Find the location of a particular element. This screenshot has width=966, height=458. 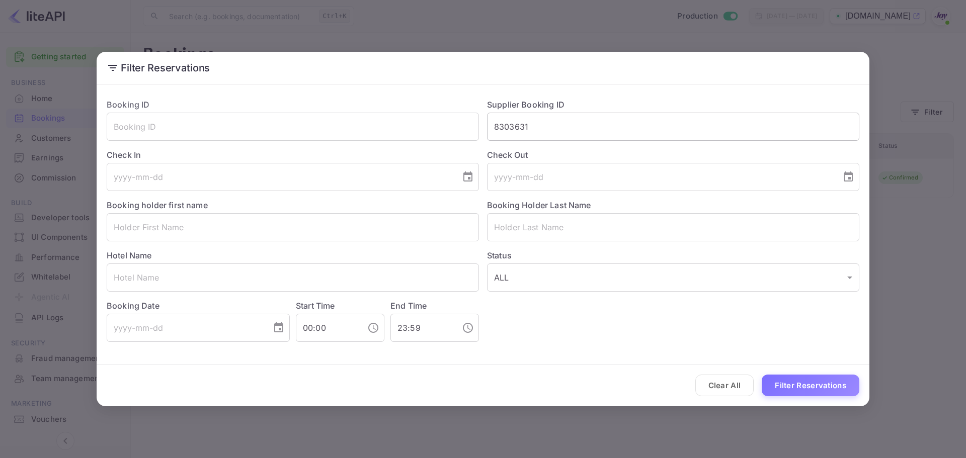

label: End Time is located at coordinates (409, 306).